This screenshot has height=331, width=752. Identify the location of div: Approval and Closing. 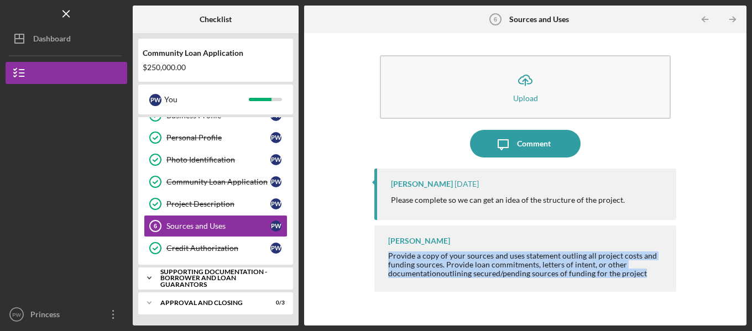
(209, 303).